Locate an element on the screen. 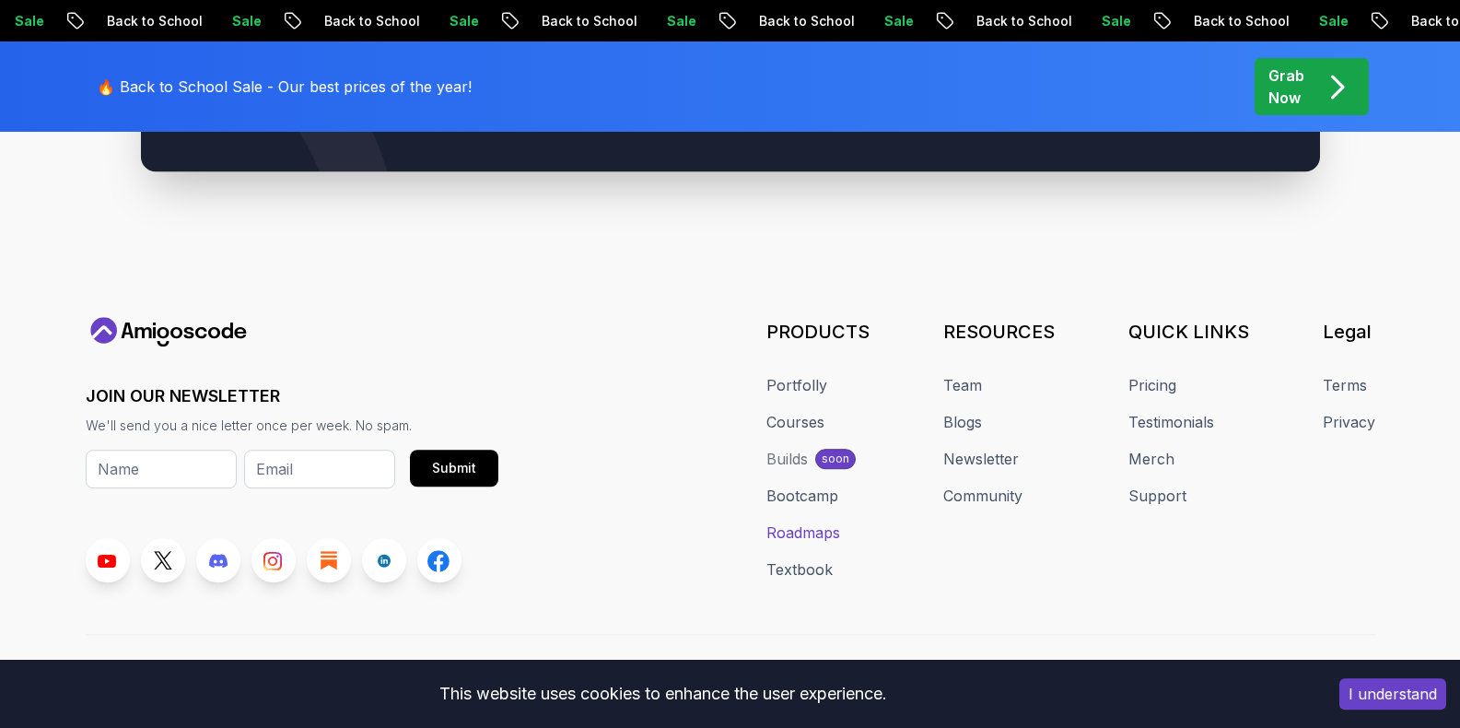 The height and width of the screenshot is (728, 1460). h3: PRODUCTS is located at coordinates (818, 332).